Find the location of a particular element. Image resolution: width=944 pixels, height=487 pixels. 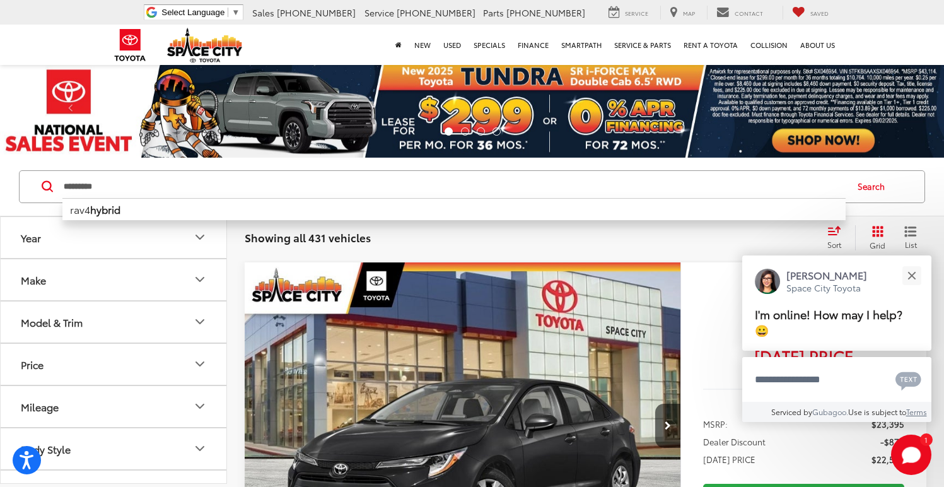

a: Terms is located at coordinates (917, 411).